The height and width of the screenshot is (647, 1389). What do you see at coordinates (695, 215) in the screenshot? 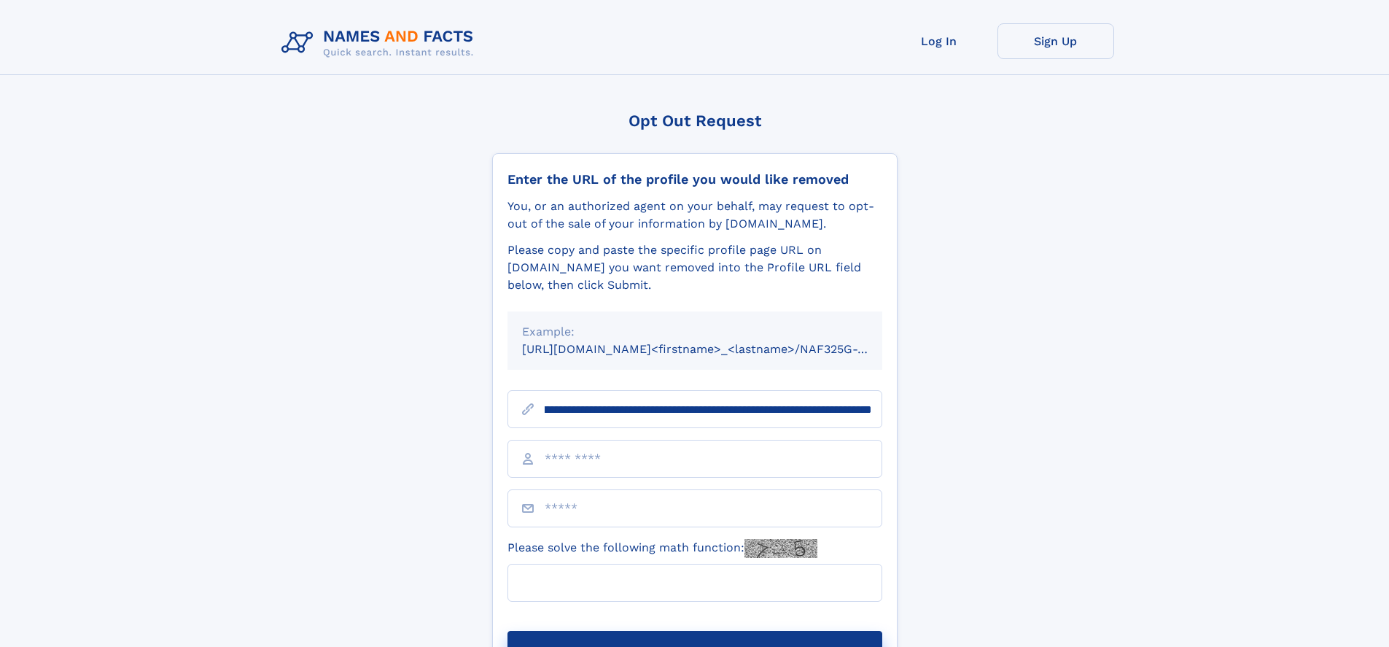
I see `div: You, or an authorized agent on your behalf, may request to opt-out of the sale of your informatio...` at bounding box center [695, 215].